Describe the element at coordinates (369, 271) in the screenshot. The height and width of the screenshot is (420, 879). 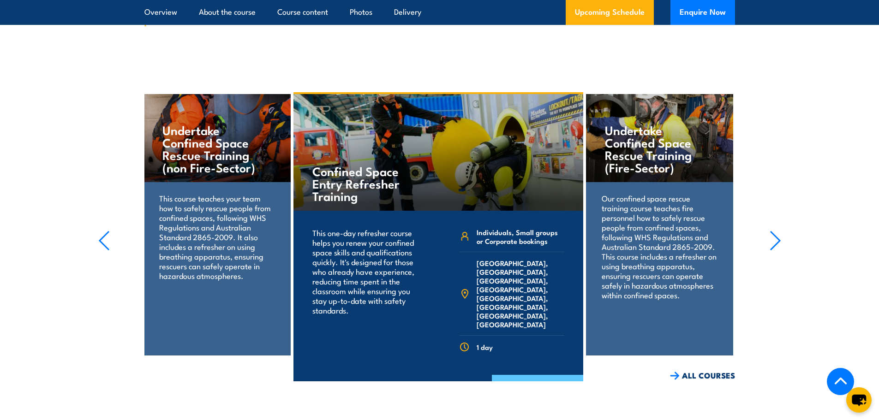
I see `p: This one-day refresher course helps you renew your confined space skills and qualifications quick...` at that location.